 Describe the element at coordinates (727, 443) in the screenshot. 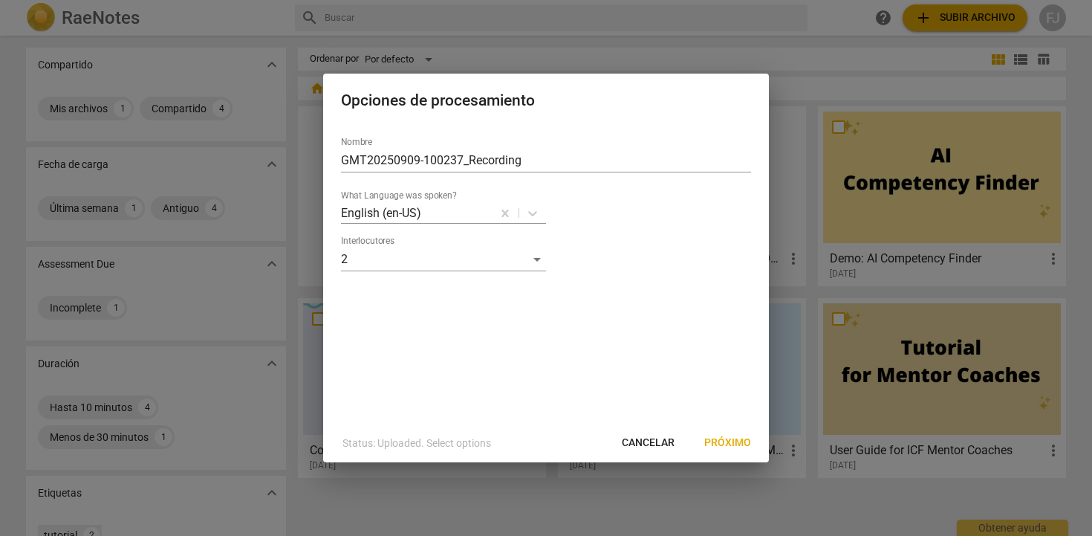

I see `span: Próximo` at that location.